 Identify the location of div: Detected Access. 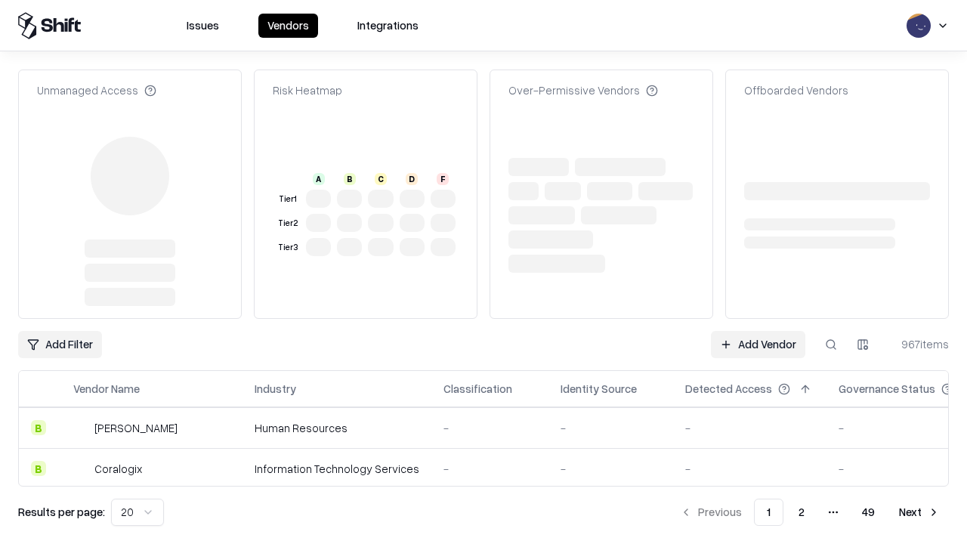
(728, 388).